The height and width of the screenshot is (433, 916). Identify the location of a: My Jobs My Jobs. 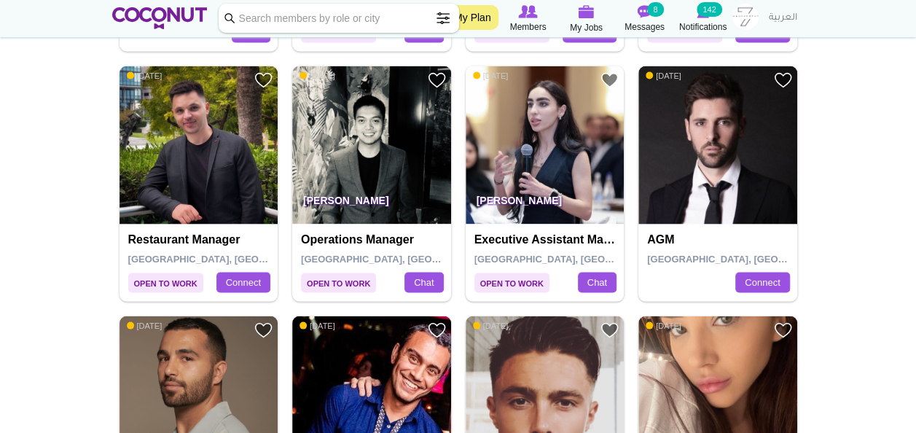
(586, 19).